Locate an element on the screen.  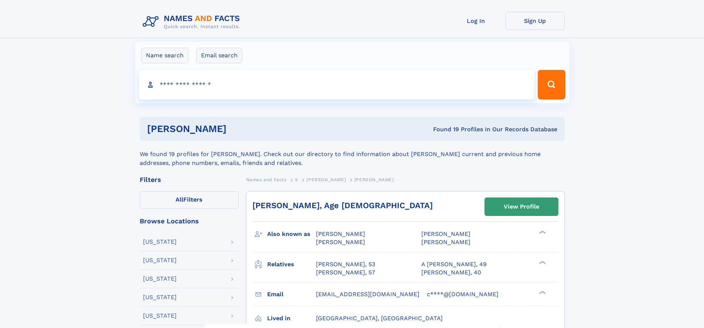
img: Logo Names and Facts is located at coordinates (193, 22).